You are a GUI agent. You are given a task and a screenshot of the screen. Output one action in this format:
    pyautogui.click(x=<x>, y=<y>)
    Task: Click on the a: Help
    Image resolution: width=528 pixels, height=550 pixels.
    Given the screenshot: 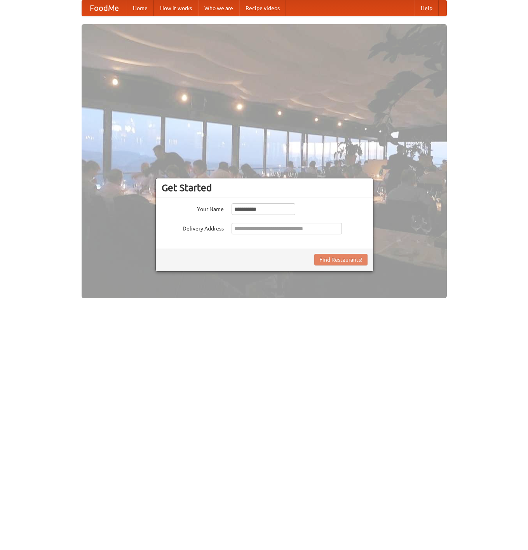 What is the action you would take?
    pyautogui.click(x=427, y=8)
    